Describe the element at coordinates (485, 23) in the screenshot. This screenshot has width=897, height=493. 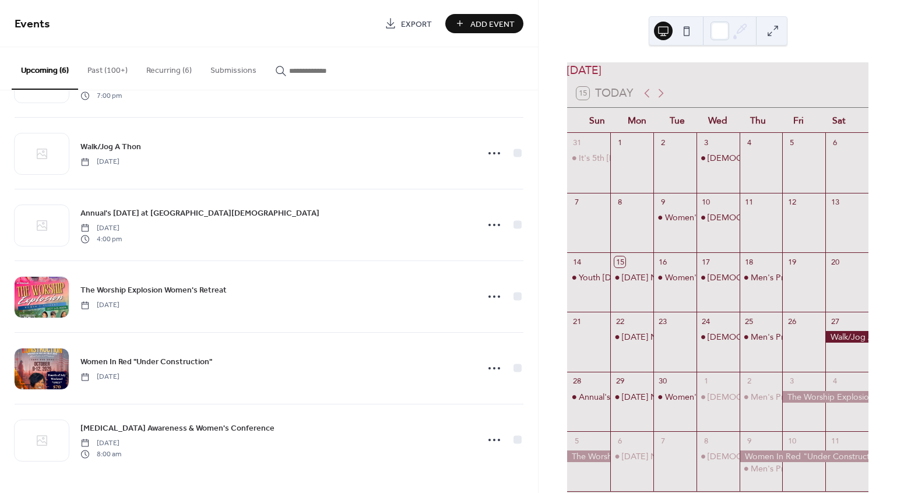
I see `button: Add Event` at that location.